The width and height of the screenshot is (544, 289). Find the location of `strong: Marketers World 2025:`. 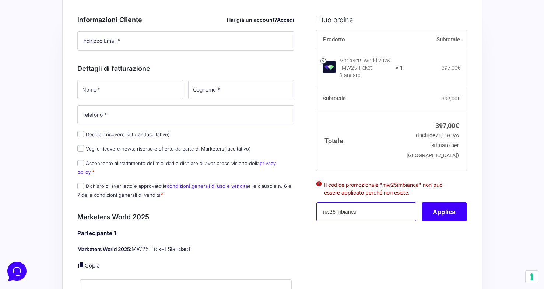

strong: Marketers World 2025: is located at coordinates (104, 249).